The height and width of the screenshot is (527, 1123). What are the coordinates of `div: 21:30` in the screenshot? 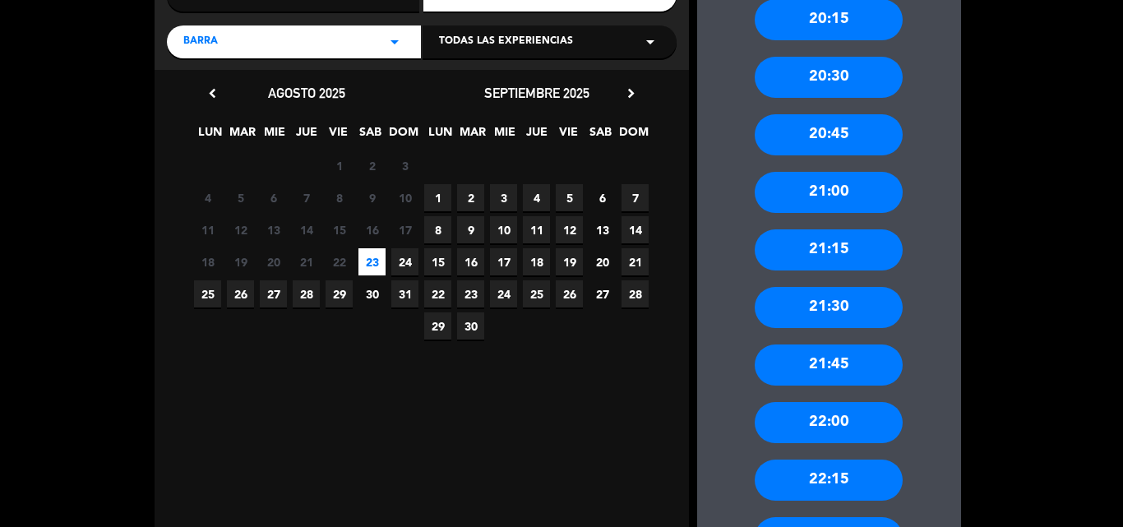 It's located at (829, 308).